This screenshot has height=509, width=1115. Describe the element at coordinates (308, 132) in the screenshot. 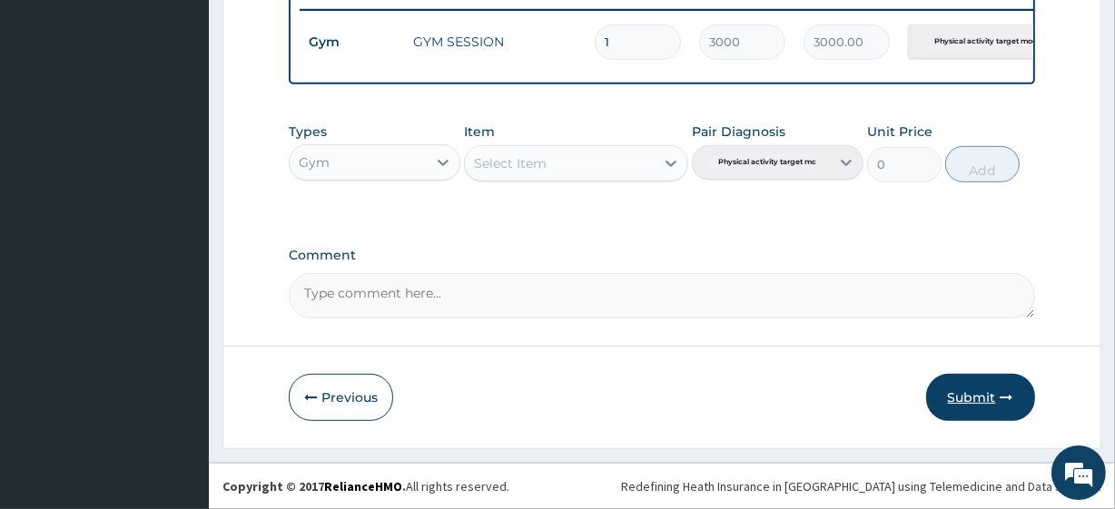

I see `label: Types` at that location.